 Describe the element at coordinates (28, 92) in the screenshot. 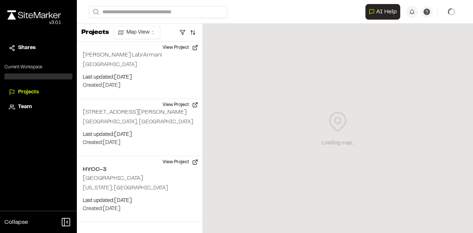

I see `span: Projects` at that location.